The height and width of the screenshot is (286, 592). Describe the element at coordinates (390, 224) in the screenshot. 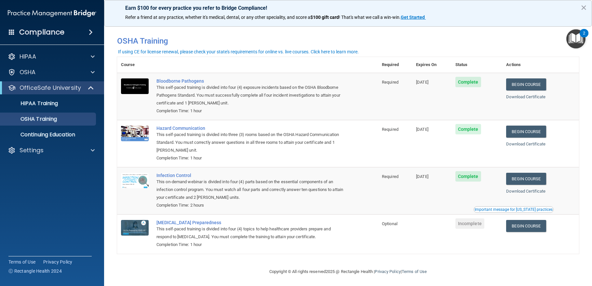

I see `span: Optional` at that location.